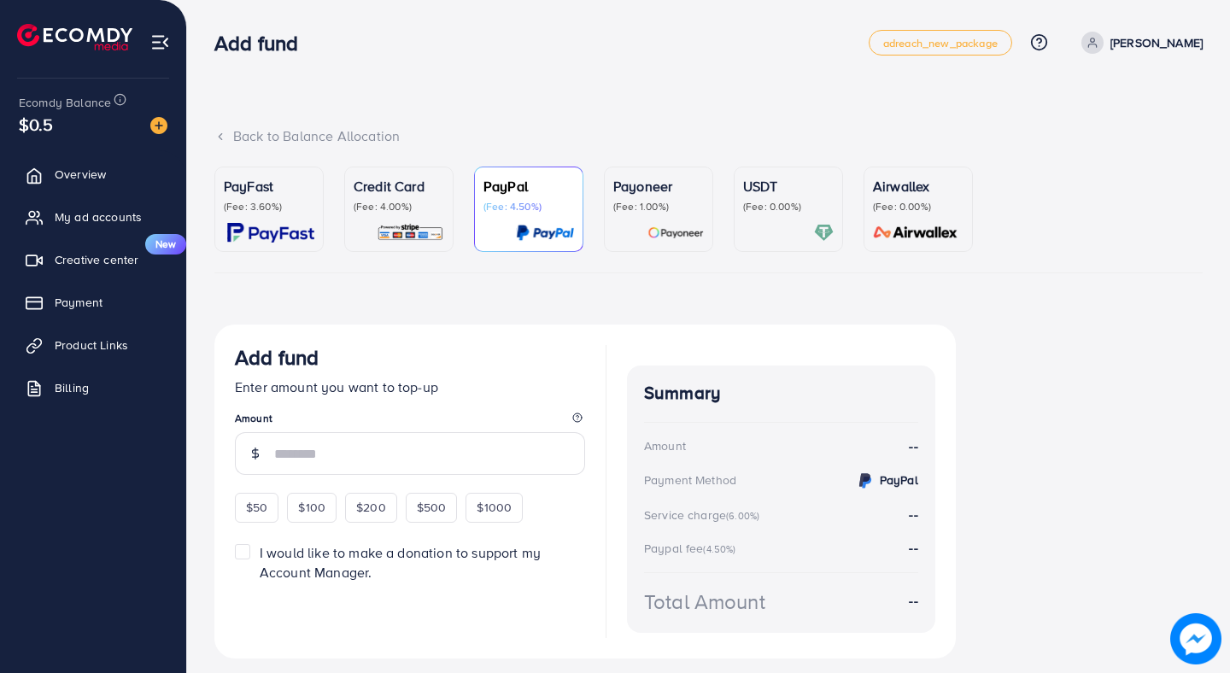 This screenshot has width=1230, height=673. Describe the element at coordinates (529, 186) in the screenshot. I see `p: PayPal` at that location.